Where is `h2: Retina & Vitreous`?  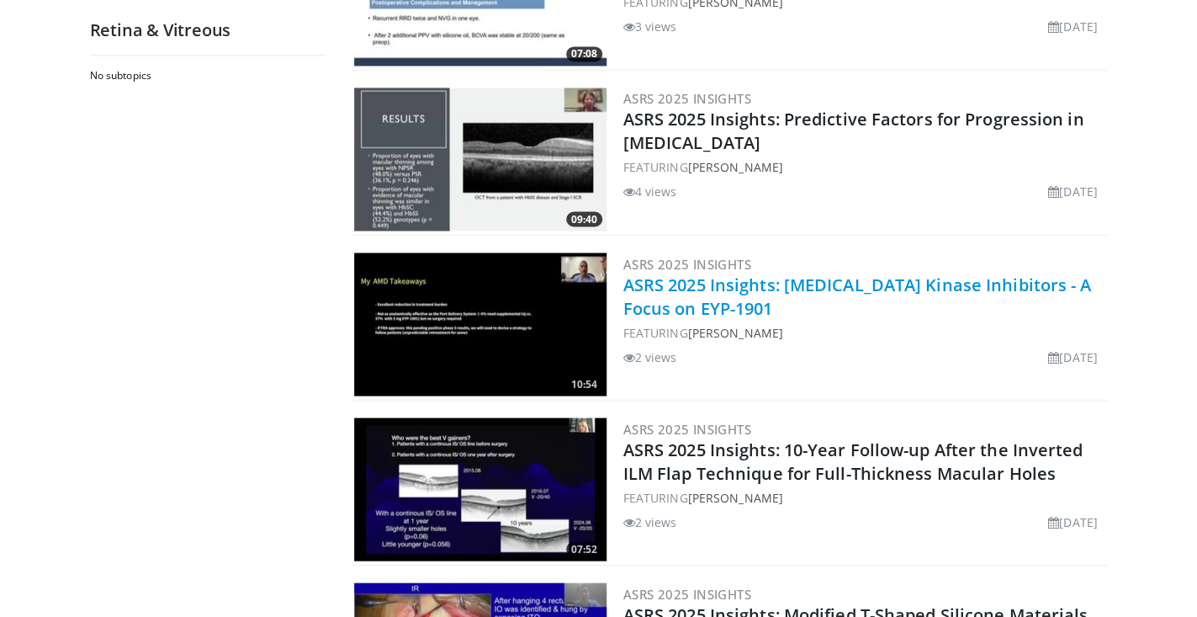 h2: Retina & Vitreous is located at coordinates (208, 30).